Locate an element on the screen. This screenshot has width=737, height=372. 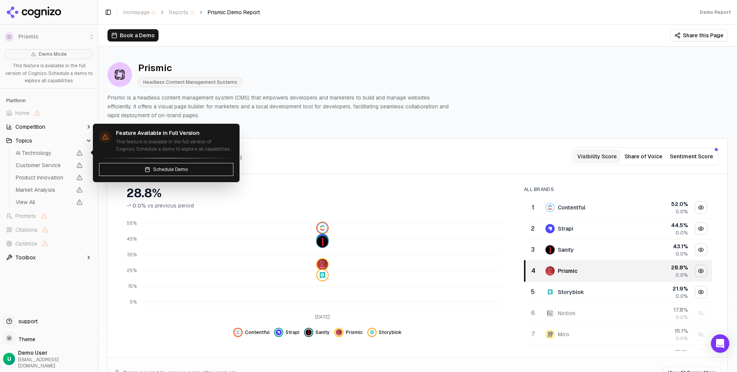
tr: 4prismicPrismic28.8%0.0%Hide prismic data is located at coordinates (618, 271).